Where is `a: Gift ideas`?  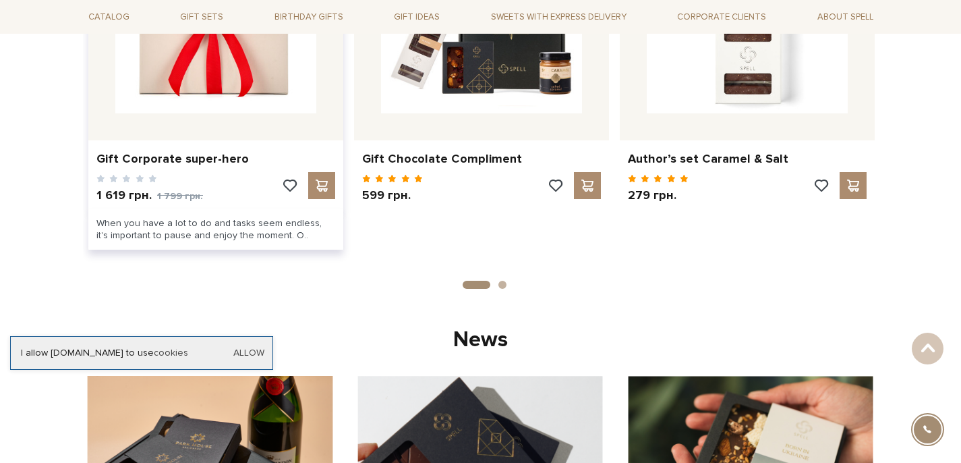
a: Gift ideas is located at coordinates (417, 17).